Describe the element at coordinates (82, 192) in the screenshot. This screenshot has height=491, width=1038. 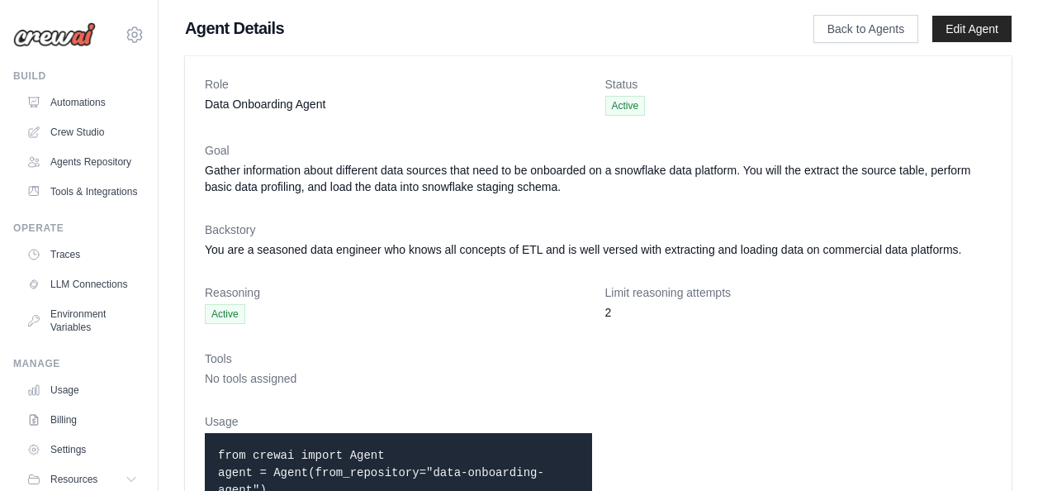
I see `a: Tools & Integrations` at that location.